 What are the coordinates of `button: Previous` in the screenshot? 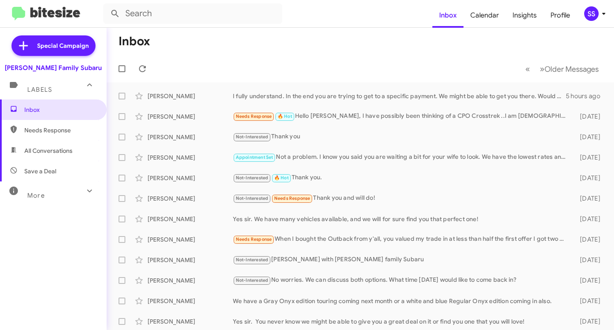 It's located at (527, 69).